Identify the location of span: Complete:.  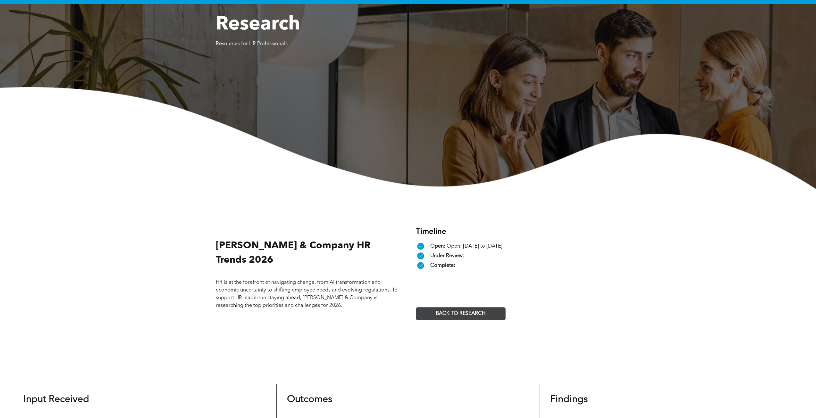
(443, 266).